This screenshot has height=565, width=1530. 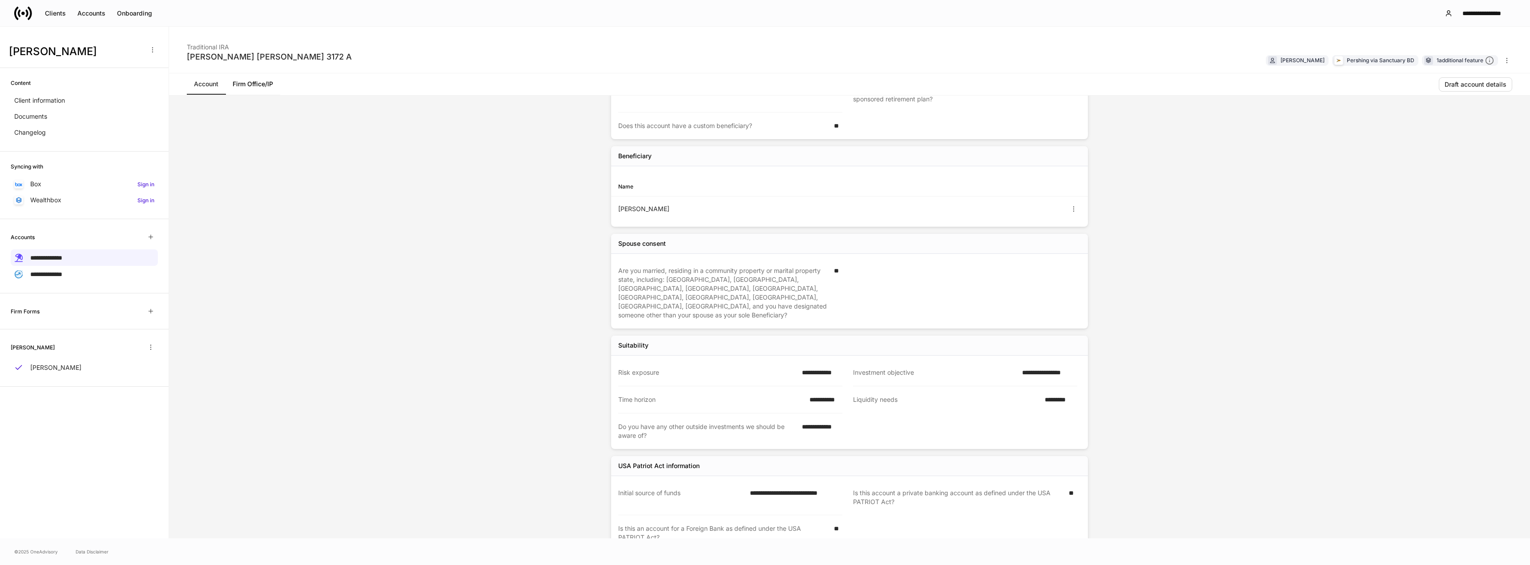 What do you see at coordinates (55, 13) in the screenshot?
I see `div: Clients` at bounding box center [55, 13].